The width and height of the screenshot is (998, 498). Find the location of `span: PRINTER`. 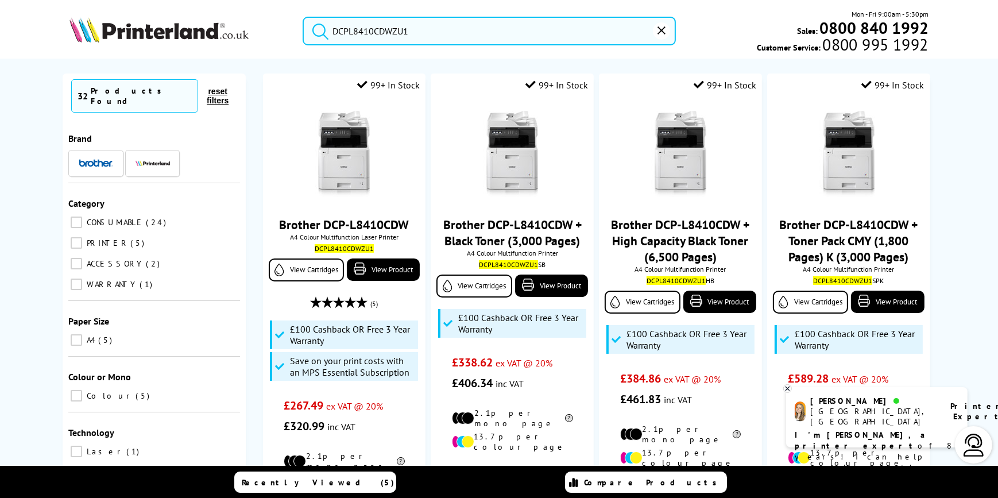

span: PRINTER is located at coordinates (106, 243).